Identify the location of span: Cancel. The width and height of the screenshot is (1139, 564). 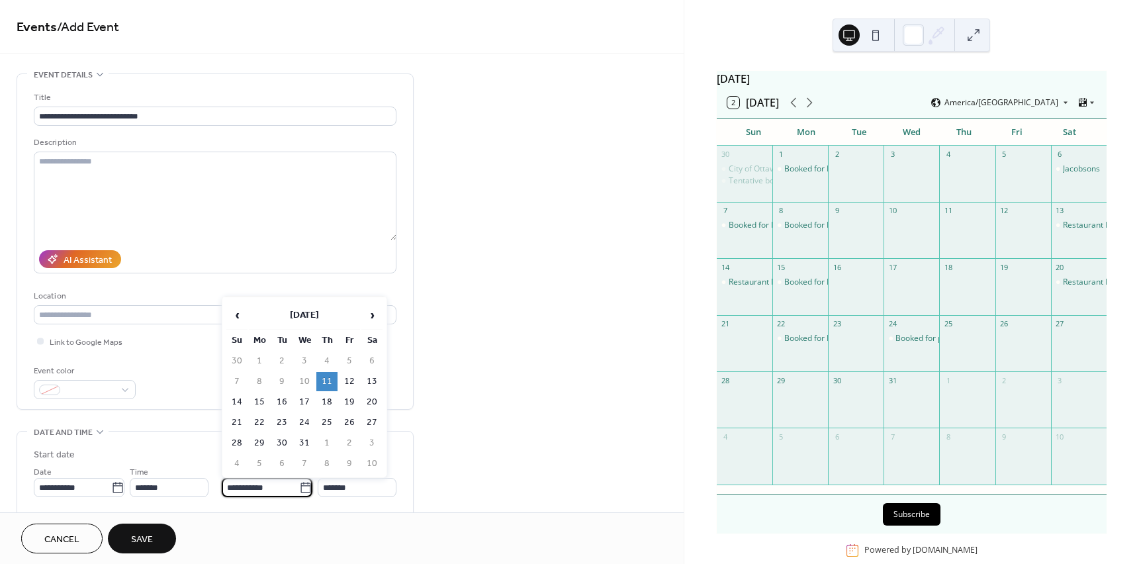
(62, 539).